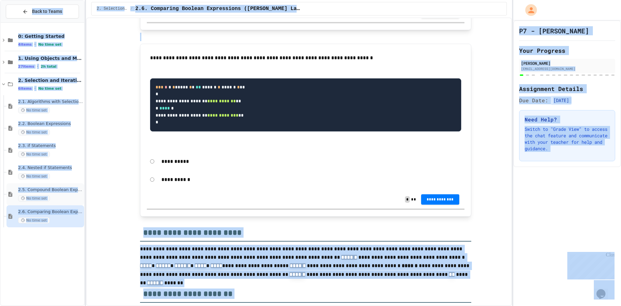 This screenshot has height=306, width=621. I want to click on span: 0: Getting Started, so click(50, 36).